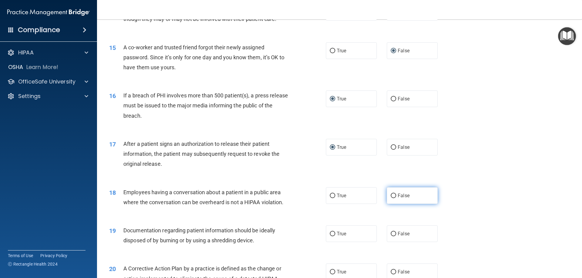 Image resolution: width=582 pixels, height=278 pixels. I want to click on a: Settings, so click(48, 96).